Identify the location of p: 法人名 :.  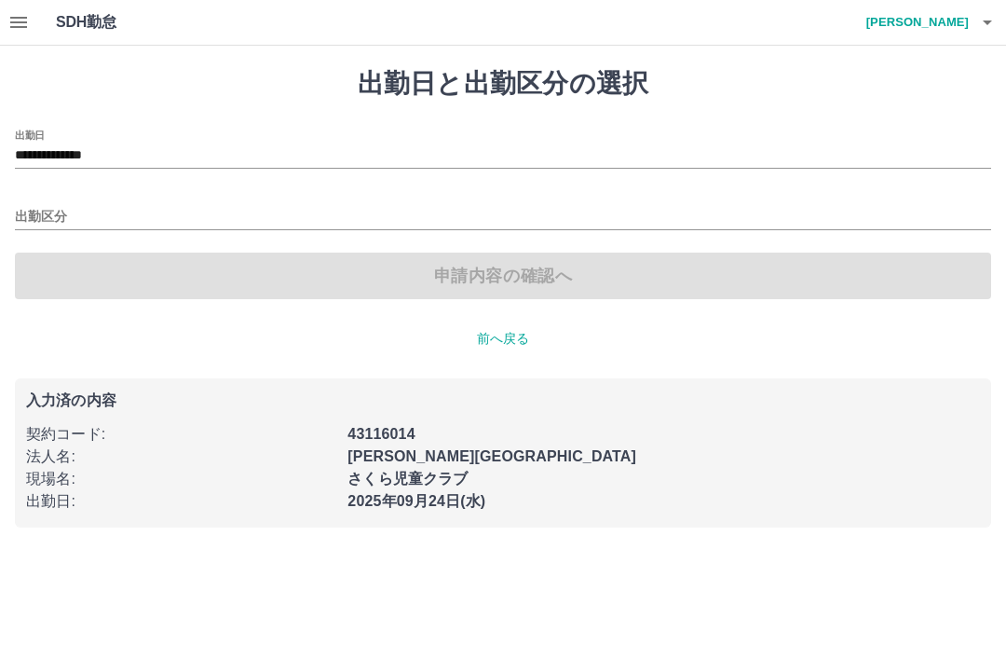
(181, 457).